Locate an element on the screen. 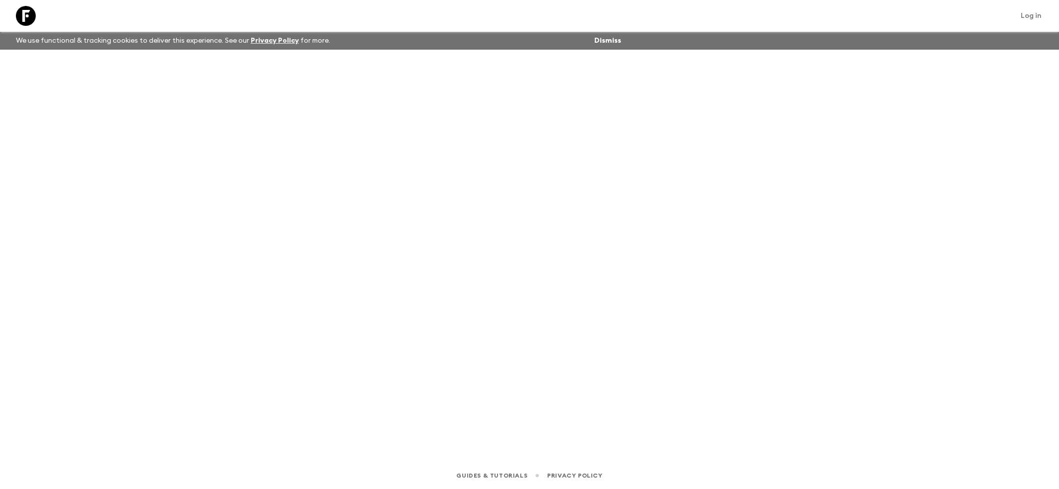 Image resolution: width=1059 pixels, height=489 pixels. button: Dismiss is located at coordinates (608, 41).